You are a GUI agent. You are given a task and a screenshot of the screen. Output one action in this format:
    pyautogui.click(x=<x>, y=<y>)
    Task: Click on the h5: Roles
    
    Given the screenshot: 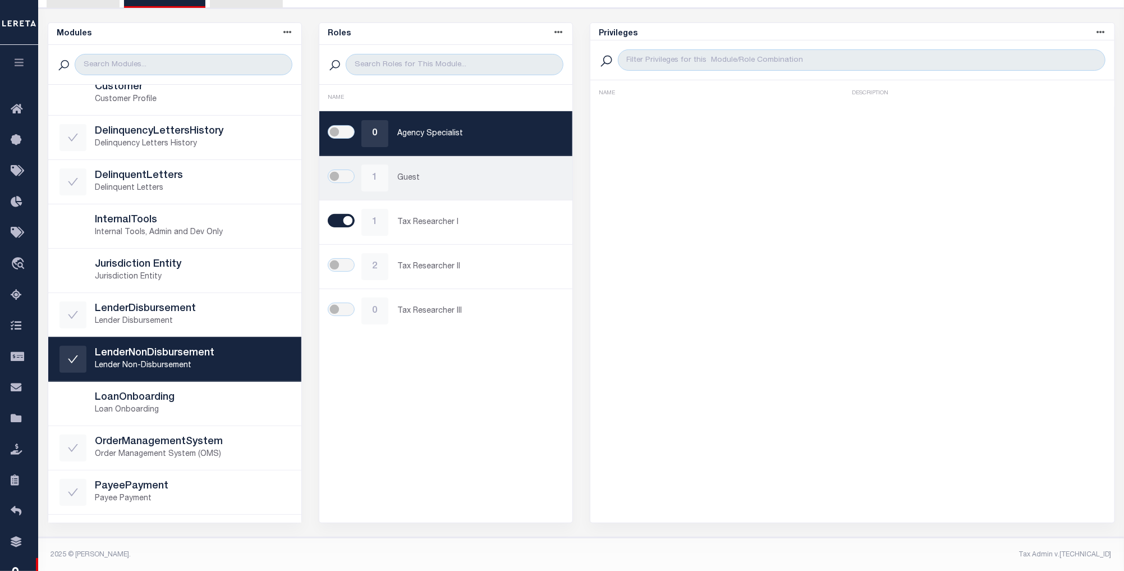 What is the action you would take?
    pyautogui.click(x=340, y=34)
    